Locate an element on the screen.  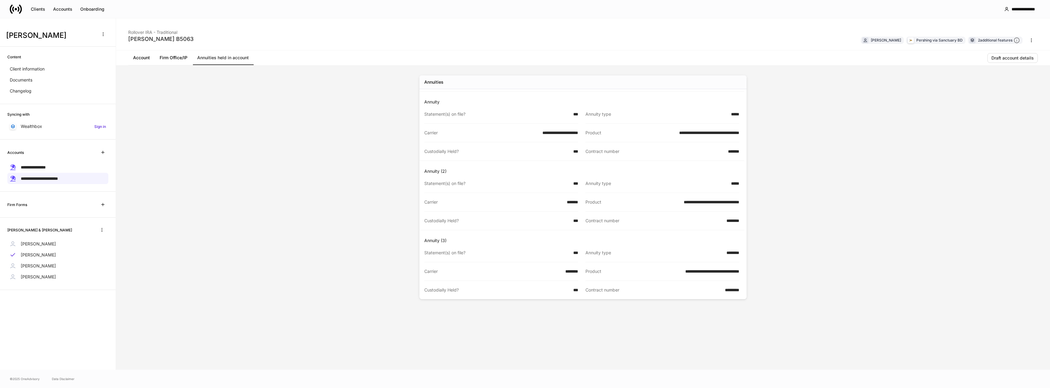
div: Draft account details is located at coordinates (1012, 58).